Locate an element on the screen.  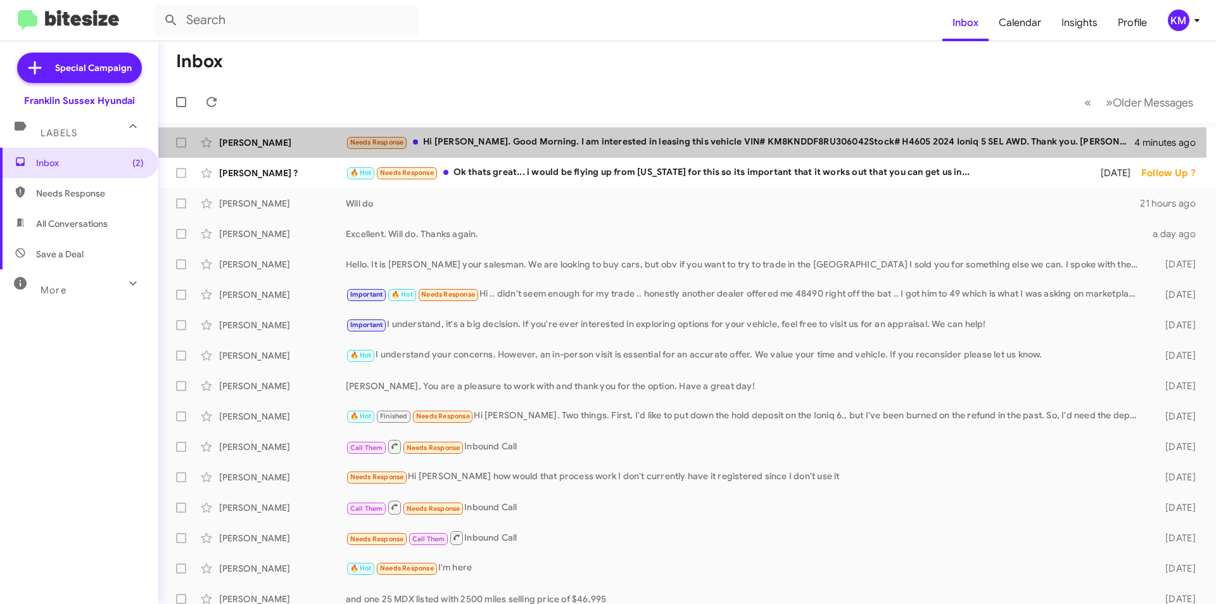
div: KM is located at coordinates (1179, 20).